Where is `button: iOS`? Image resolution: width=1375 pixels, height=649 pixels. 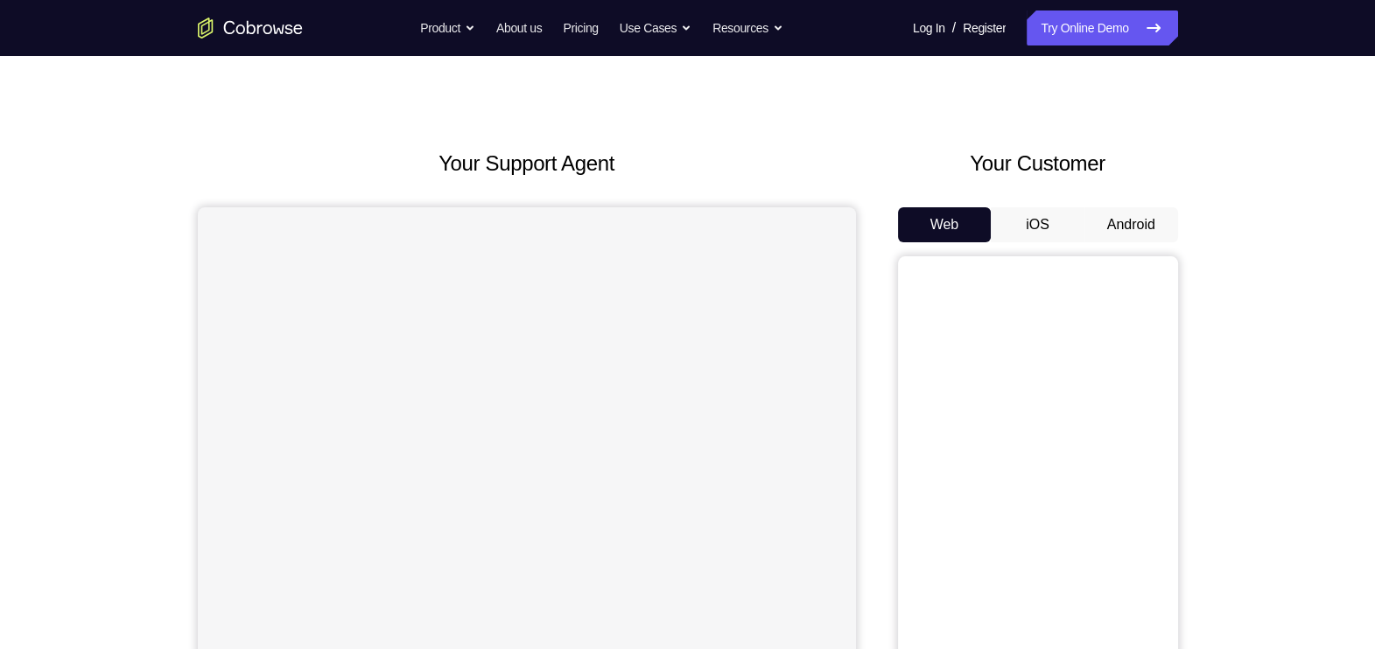 button: iOS is located at coordinates (1037, 225).